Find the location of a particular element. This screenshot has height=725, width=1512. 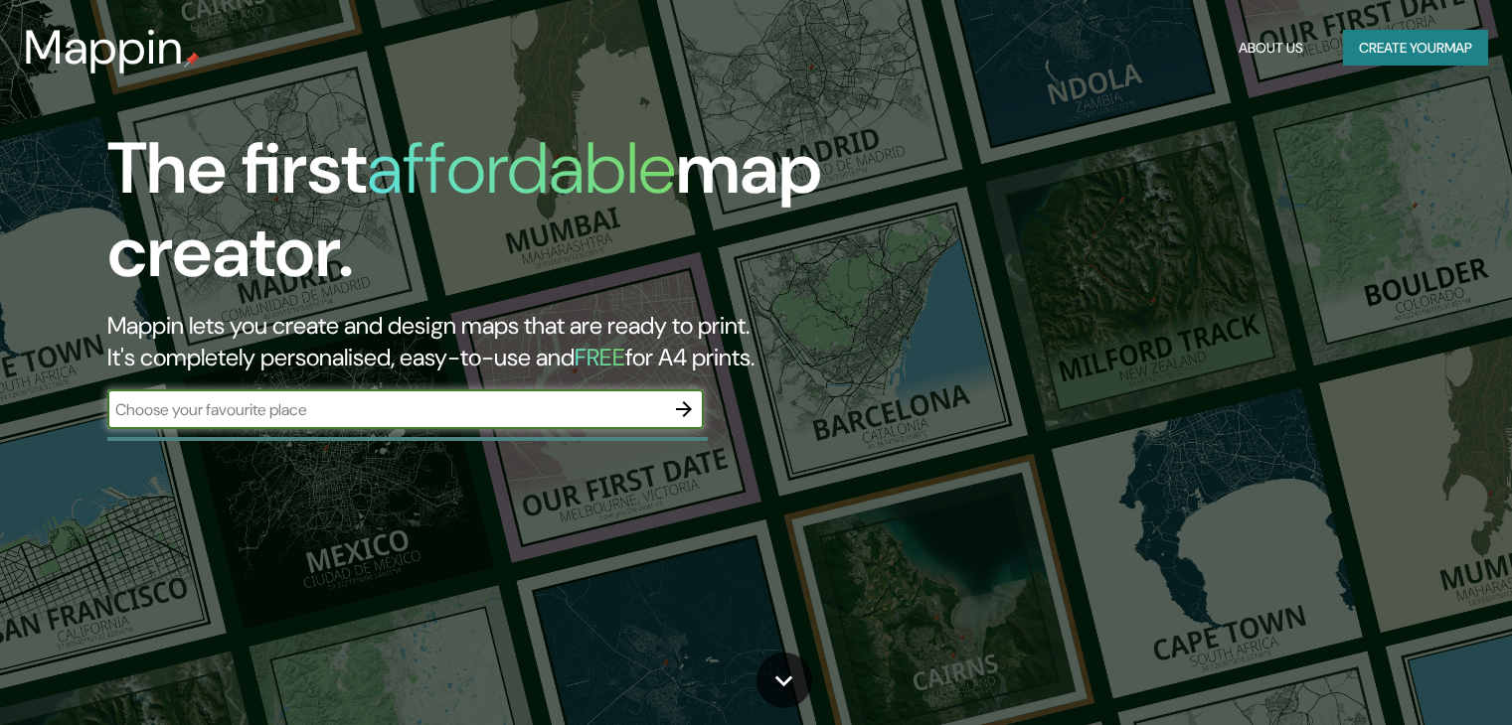

h2: Mappin lets you create and design maps that are ready to print. It's completely personalised, eas... is located at coordinates (485, 342).